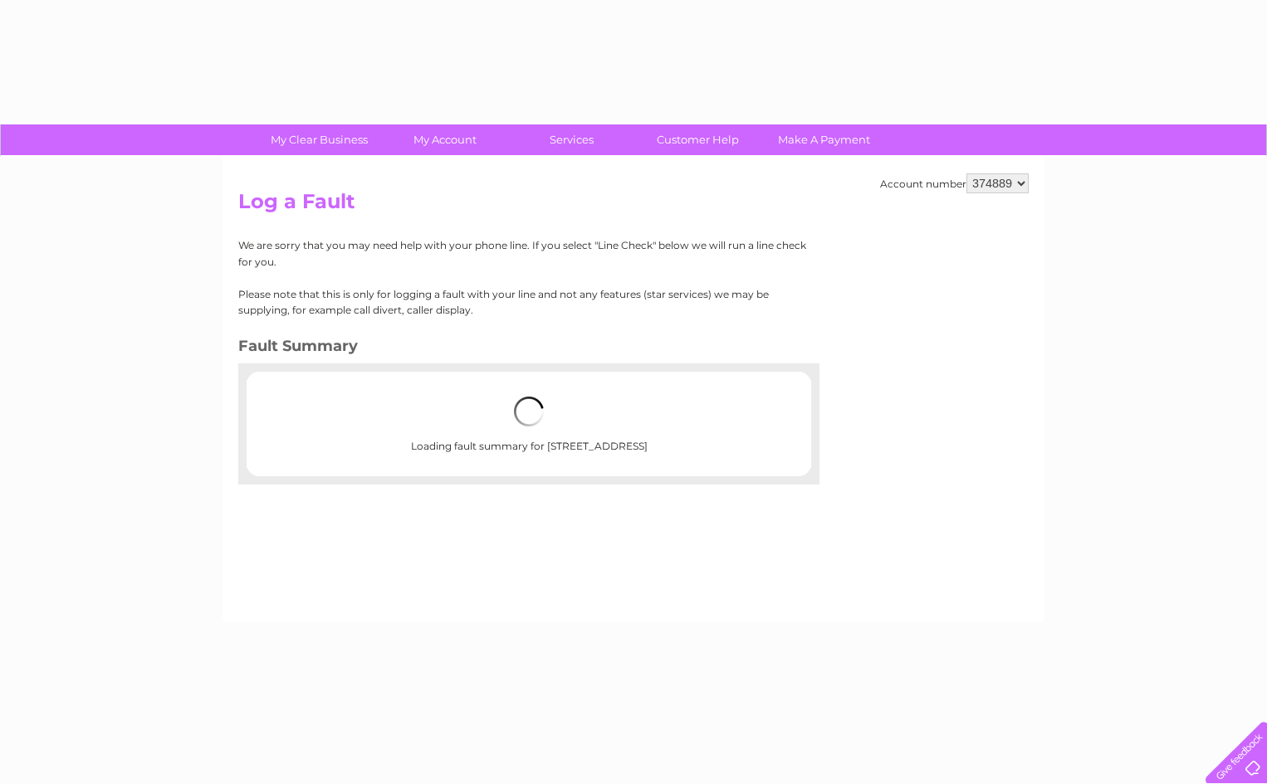  I want to click on a: Services, so click(571, 139).